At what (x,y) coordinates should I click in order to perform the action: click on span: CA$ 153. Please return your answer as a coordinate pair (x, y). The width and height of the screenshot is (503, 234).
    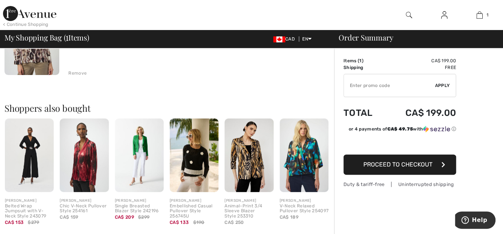
    Looking at the image, I should click on (14, 223).